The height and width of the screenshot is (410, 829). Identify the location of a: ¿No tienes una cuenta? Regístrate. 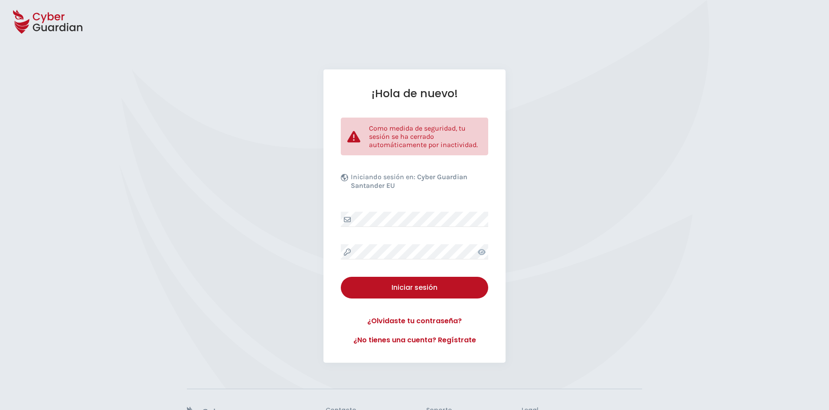
(414, 340).